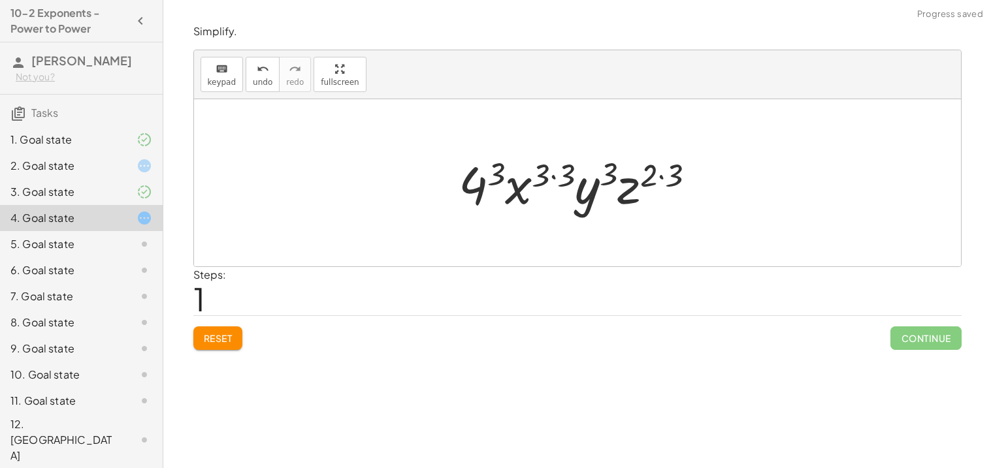  What do you see at coordinates (222, 74) in the screenshot?
I see `button: keyboardkeypad` at bounding box center [222, 74].